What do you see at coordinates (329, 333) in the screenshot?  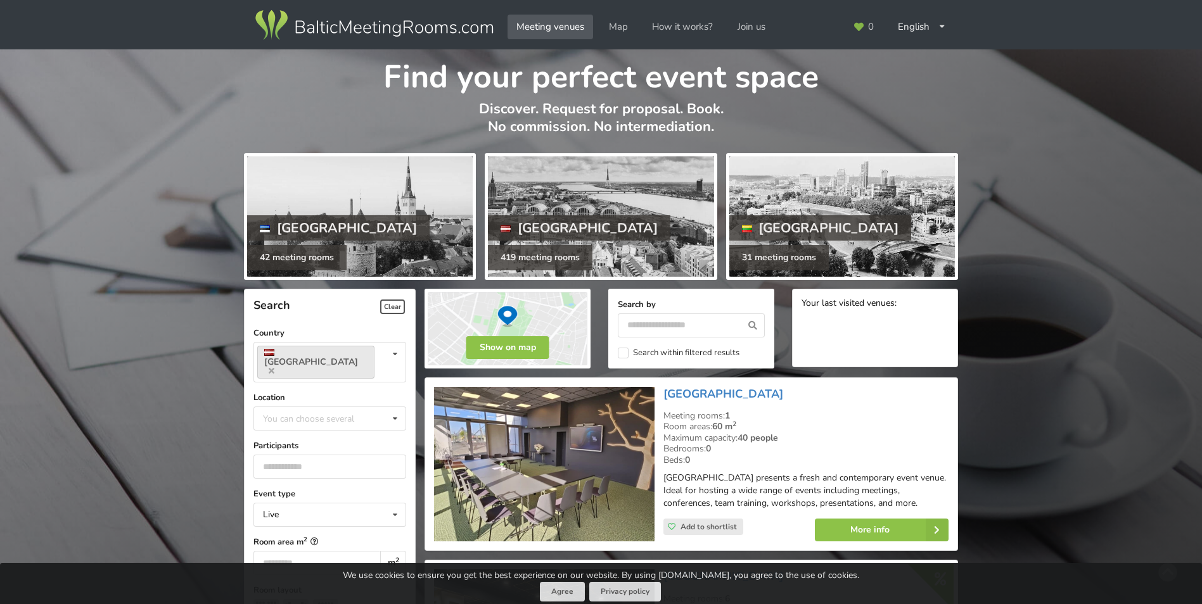 I see `label: Country` at bounding box center [329, 333].